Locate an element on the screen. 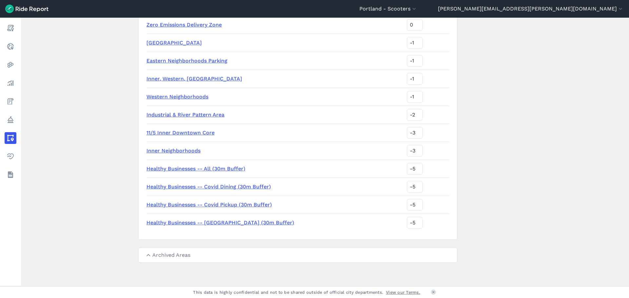  a: Policy is located at coordinates (10, 120).